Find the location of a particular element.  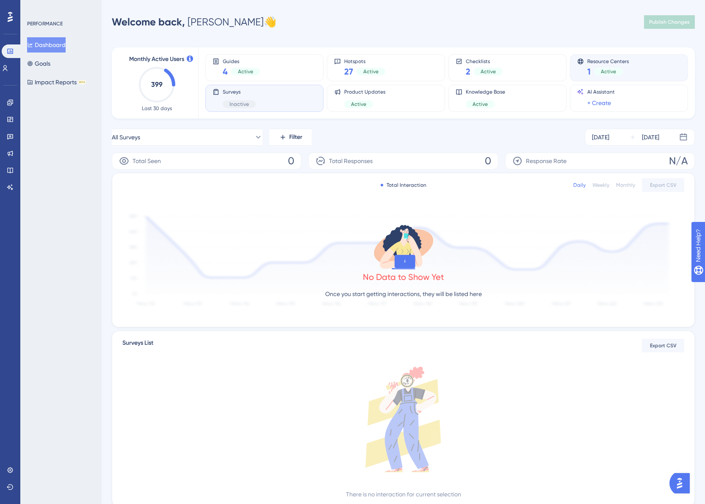

span: 27 is located at coordinates (348, 72).